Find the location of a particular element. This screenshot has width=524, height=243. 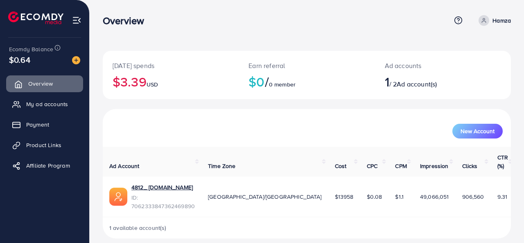

span: USD is located at coordinates (152, 84).